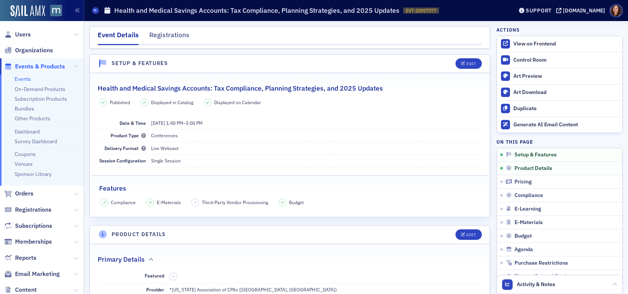  I want to click on span: Organizations, so click(34, 50).